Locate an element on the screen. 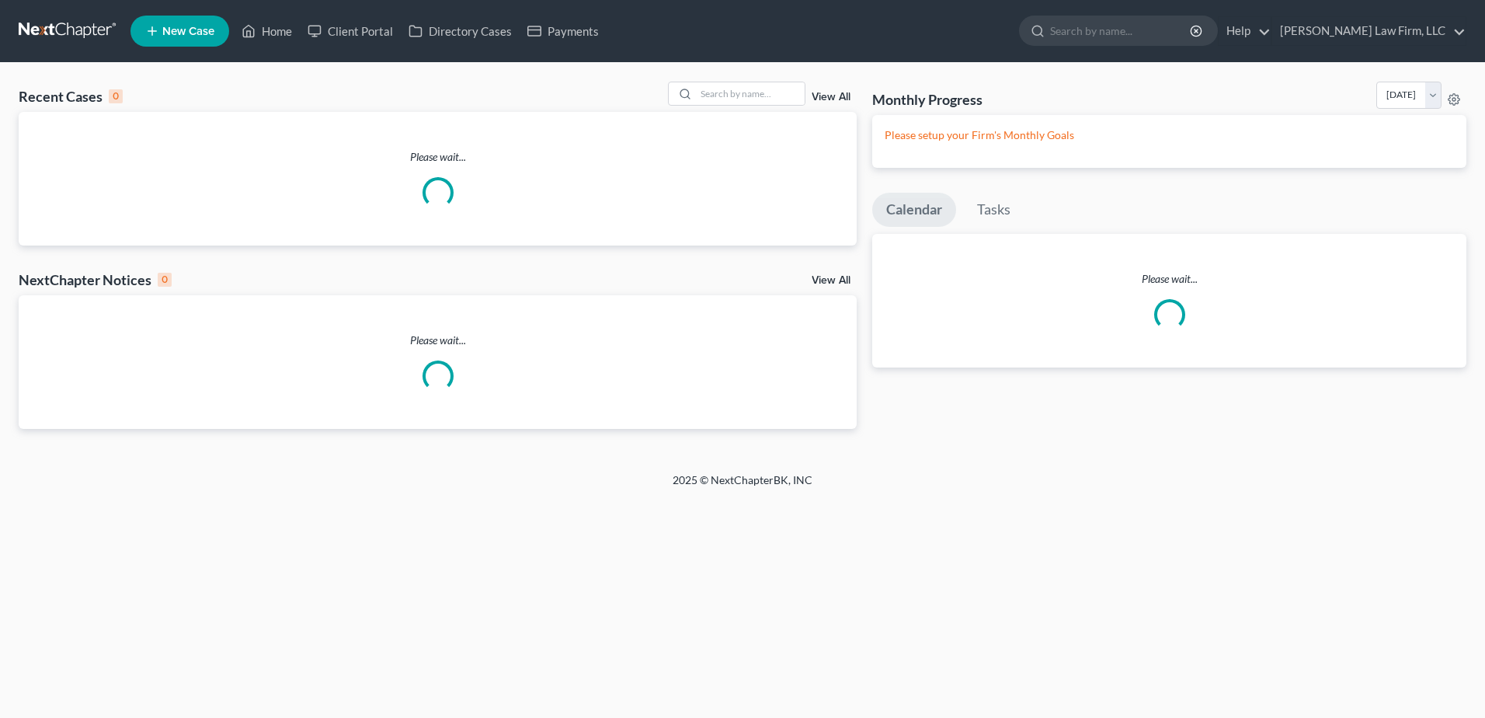 The height and width of the screenshot is (718, 1485). a: Home is located at coordinates (266, 31).